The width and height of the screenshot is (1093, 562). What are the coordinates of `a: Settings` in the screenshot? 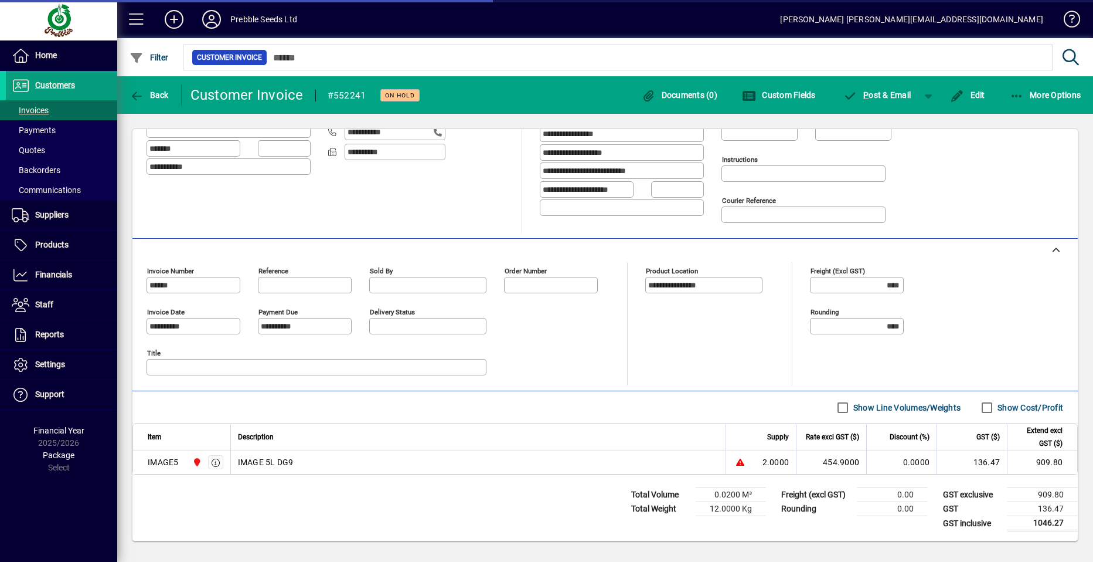 It's located at (62, 365).